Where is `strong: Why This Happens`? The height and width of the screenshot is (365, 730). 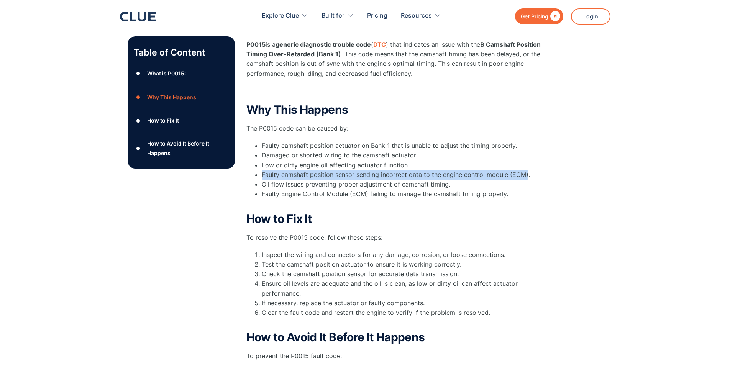 strong: Why This Happens is located at coordinates (298, 110).